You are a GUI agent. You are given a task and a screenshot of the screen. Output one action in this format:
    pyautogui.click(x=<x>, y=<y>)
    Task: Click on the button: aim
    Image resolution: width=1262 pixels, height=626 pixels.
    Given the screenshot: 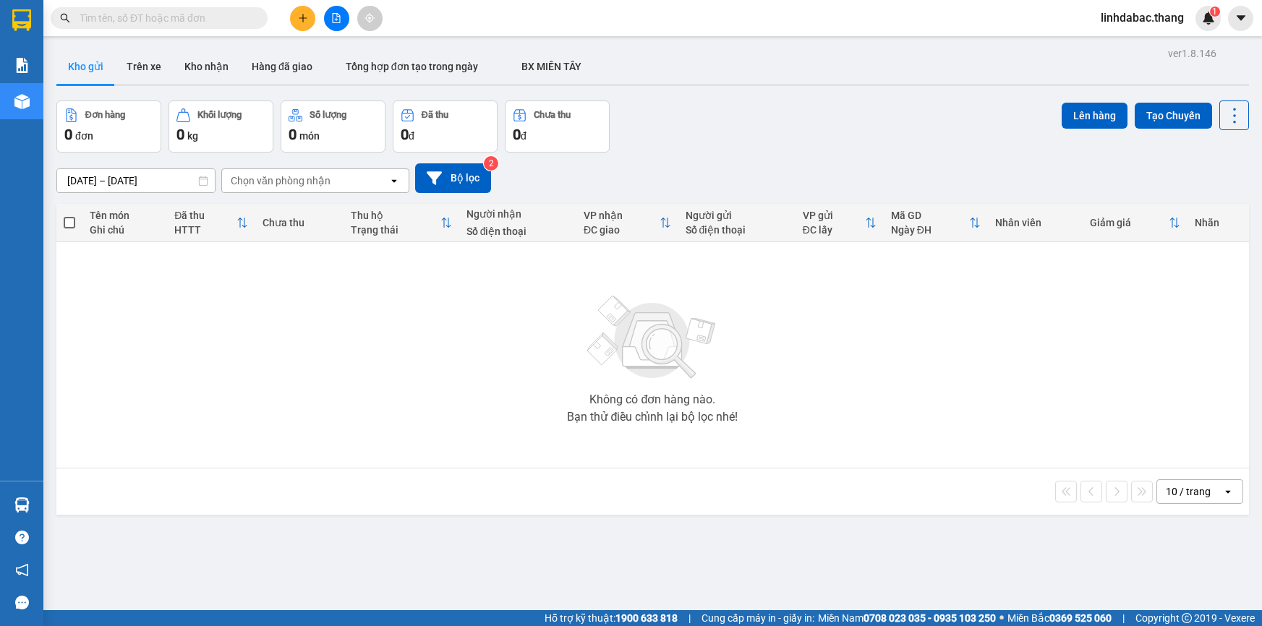 What is the action you would take?
    pyautogui.click(x=369, y=18)
    